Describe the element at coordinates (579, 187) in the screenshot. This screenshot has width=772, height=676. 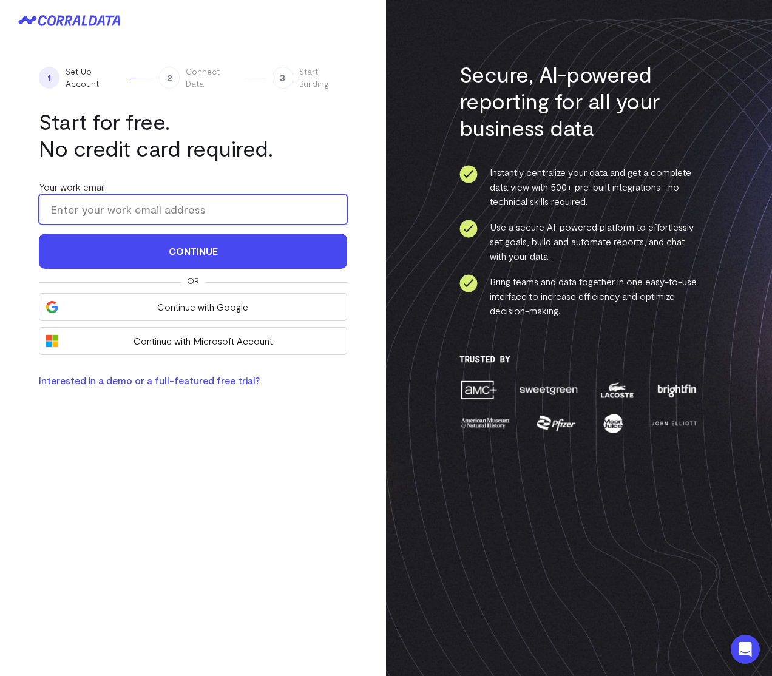
I see `li: Instantly centralize your data and get a complete data view with 500+ pre-built integrations—no t...` at that location.